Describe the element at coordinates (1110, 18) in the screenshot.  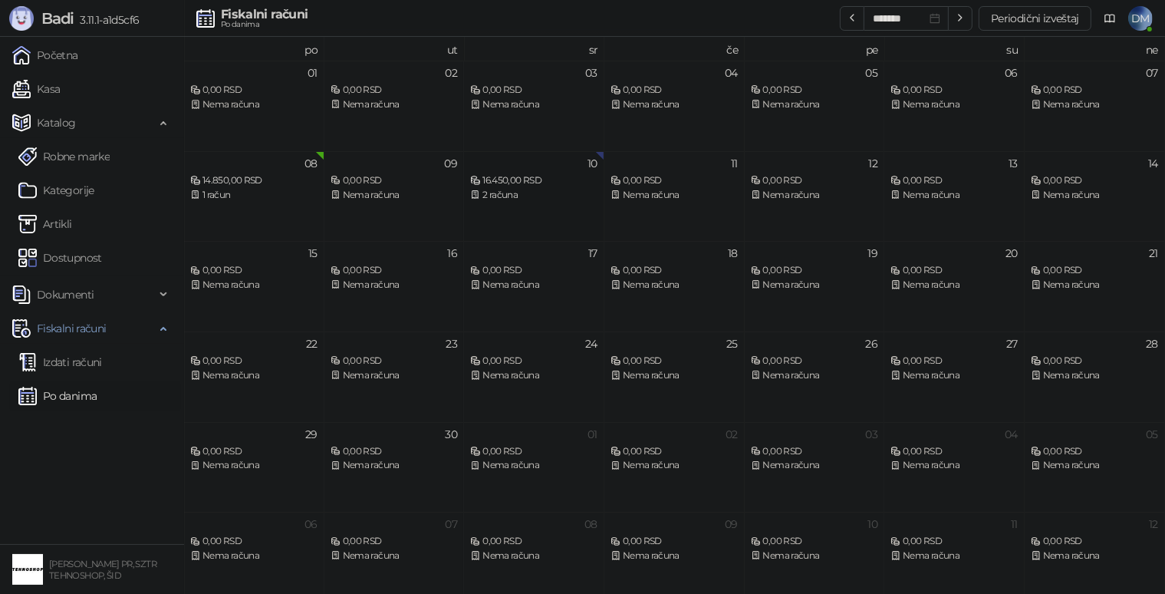
I see `a: Dokumentacija` at that location.